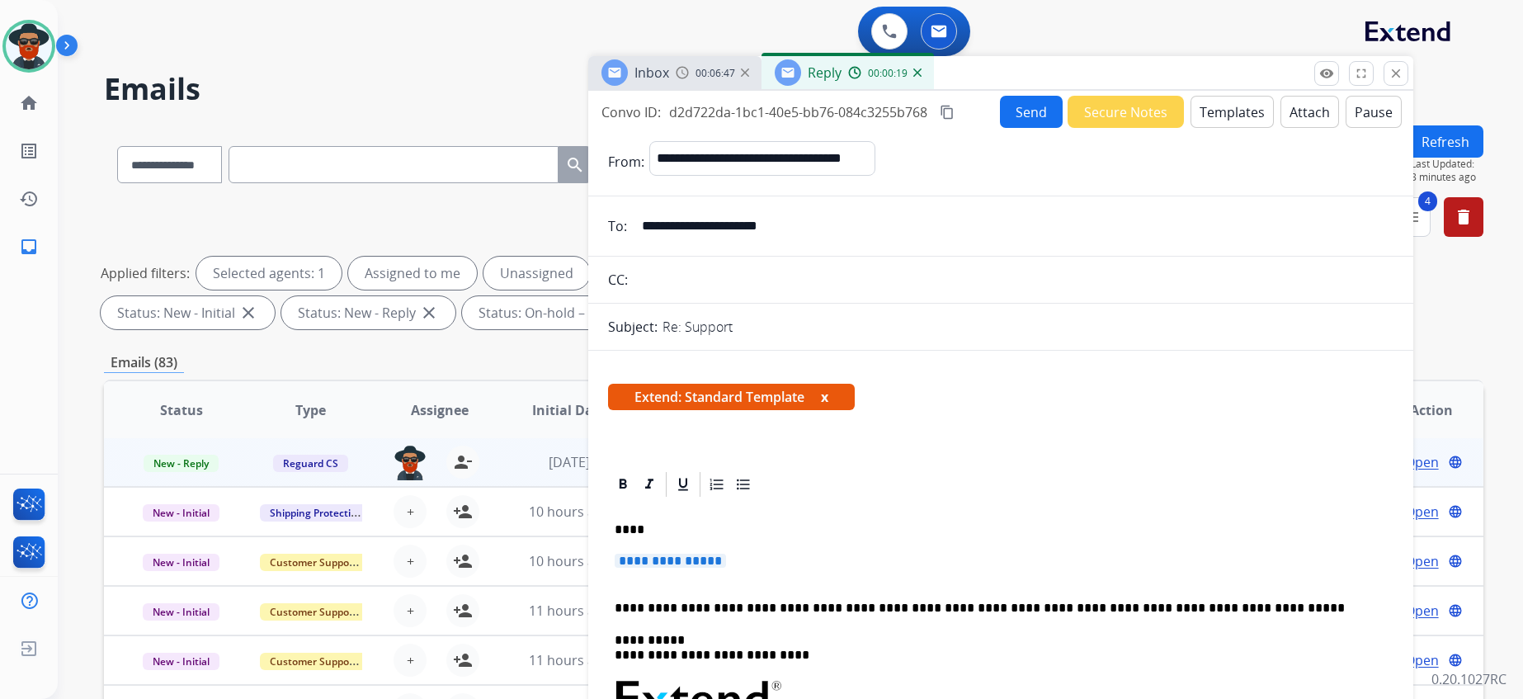 The image size is (1523, 699). I want to click on p: Re: Support, so click(697, 327).